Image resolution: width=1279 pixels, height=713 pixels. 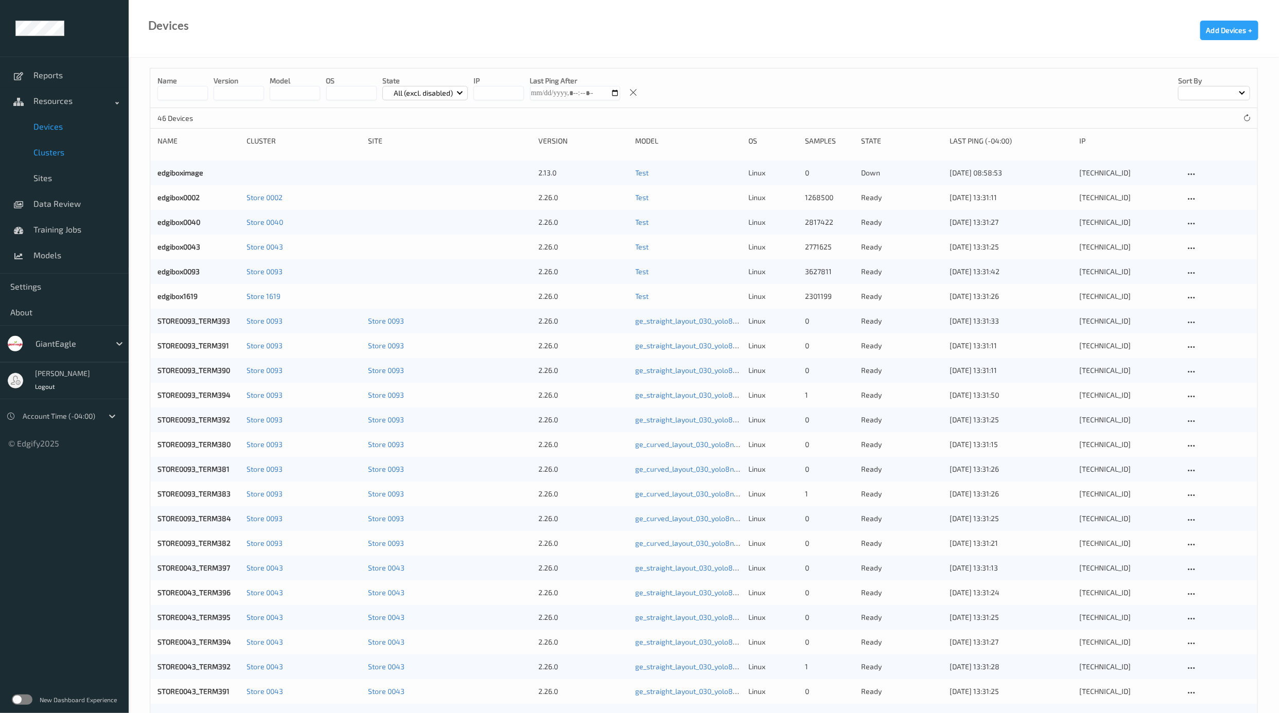 What do you see at coordinates (1229, 30) in the screenshot?
I see `button: Add Devices +` at bounding box center [1229, 30].